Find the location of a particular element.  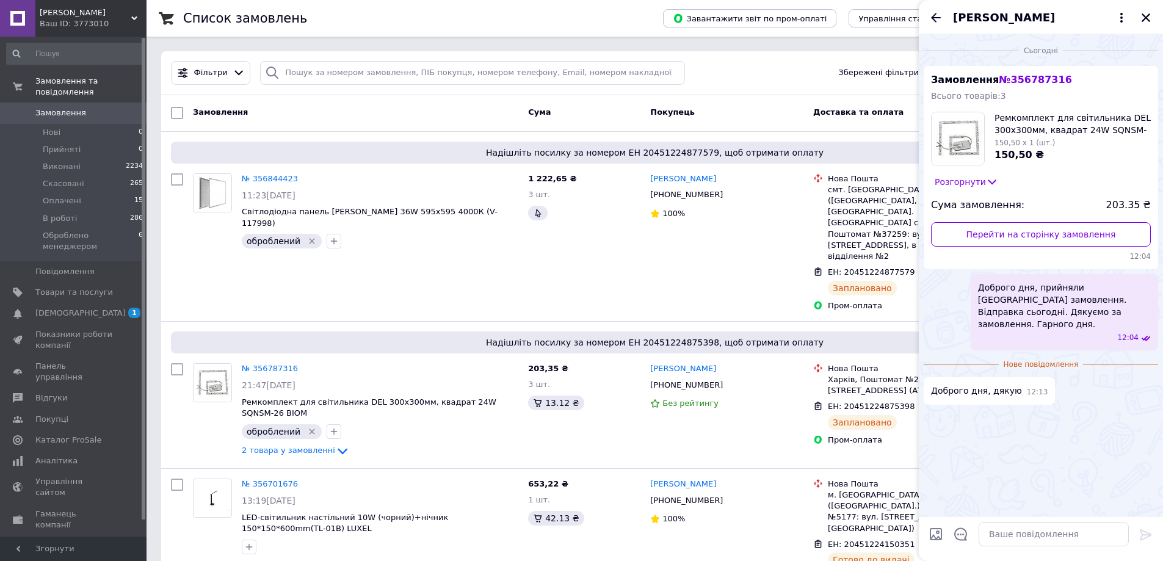

span: 1 шт. is located at coordinates (539, 499).